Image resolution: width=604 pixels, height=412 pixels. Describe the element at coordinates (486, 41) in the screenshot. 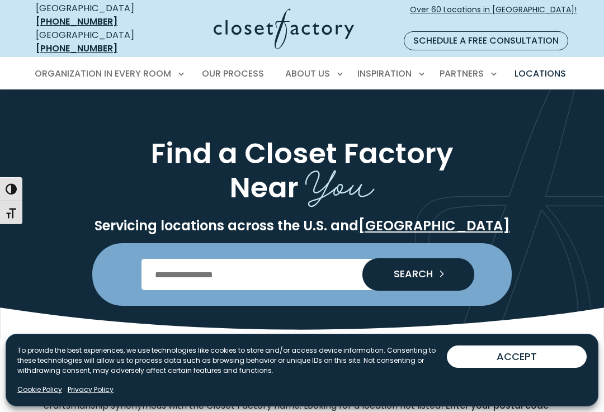

I see `a: Schedule a Free Consultation` at that location.